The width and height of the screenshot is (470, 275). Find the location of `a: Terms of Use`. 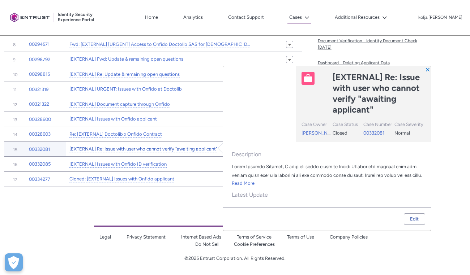

a: Terms of Use is located at coordinates (300, 237).